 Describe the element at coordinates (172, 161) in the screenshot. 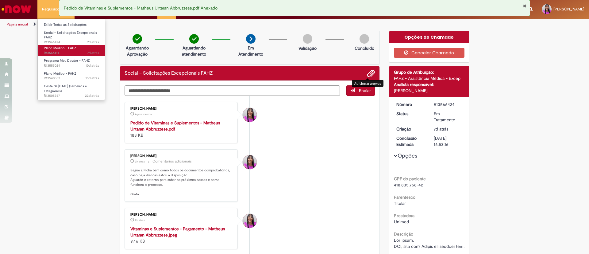

I see `small: Comentários adicionais` at that location.